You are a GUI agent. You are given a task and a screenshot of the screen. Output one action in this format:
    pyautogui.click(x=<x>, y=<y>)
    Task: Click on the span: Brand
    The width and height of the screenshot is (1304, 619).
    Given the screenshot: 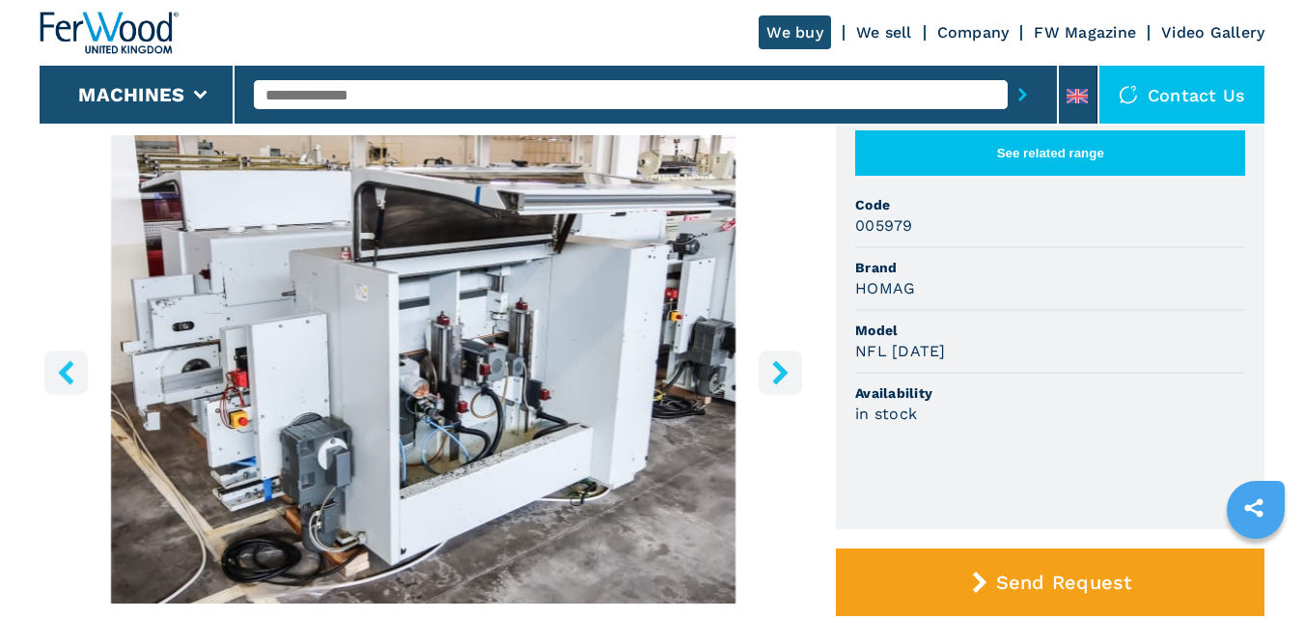 What is the action you would take?
    pyautogui.click(x=1050, y=267)
    